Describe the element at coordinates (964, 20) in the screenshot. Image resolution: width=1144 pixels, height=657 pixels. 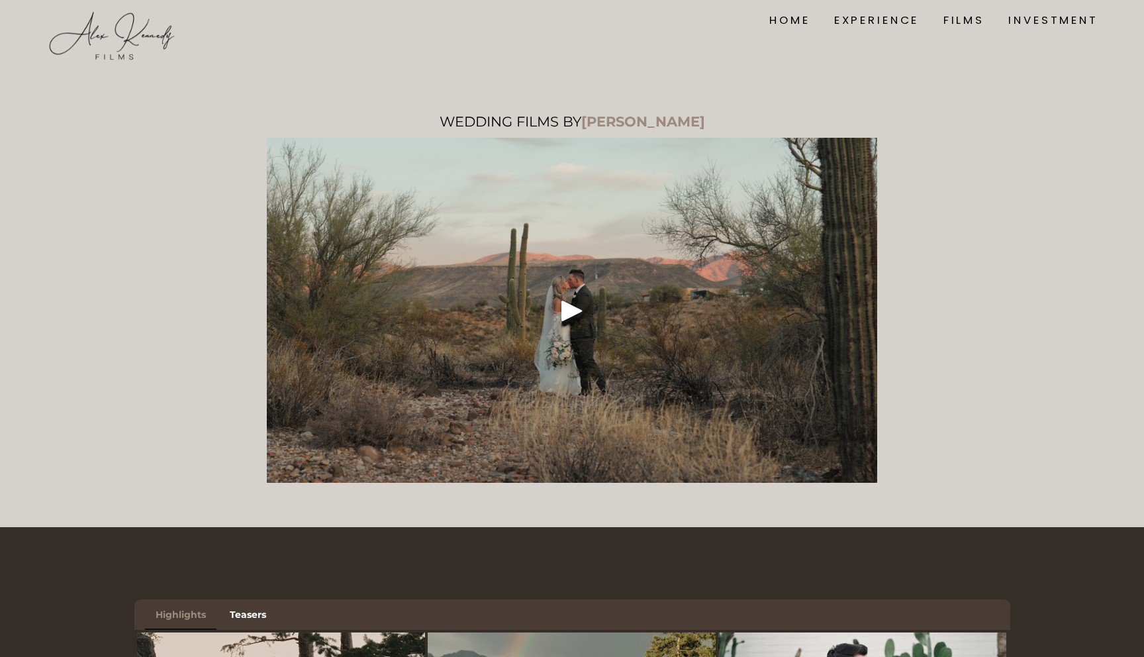
I see `a: FILMS` at that location.